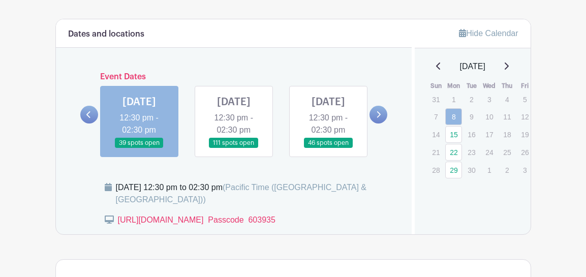  Describe the element at coordinates (234, 77) in the screenshot. I see `h6: Event Dates` at that location.